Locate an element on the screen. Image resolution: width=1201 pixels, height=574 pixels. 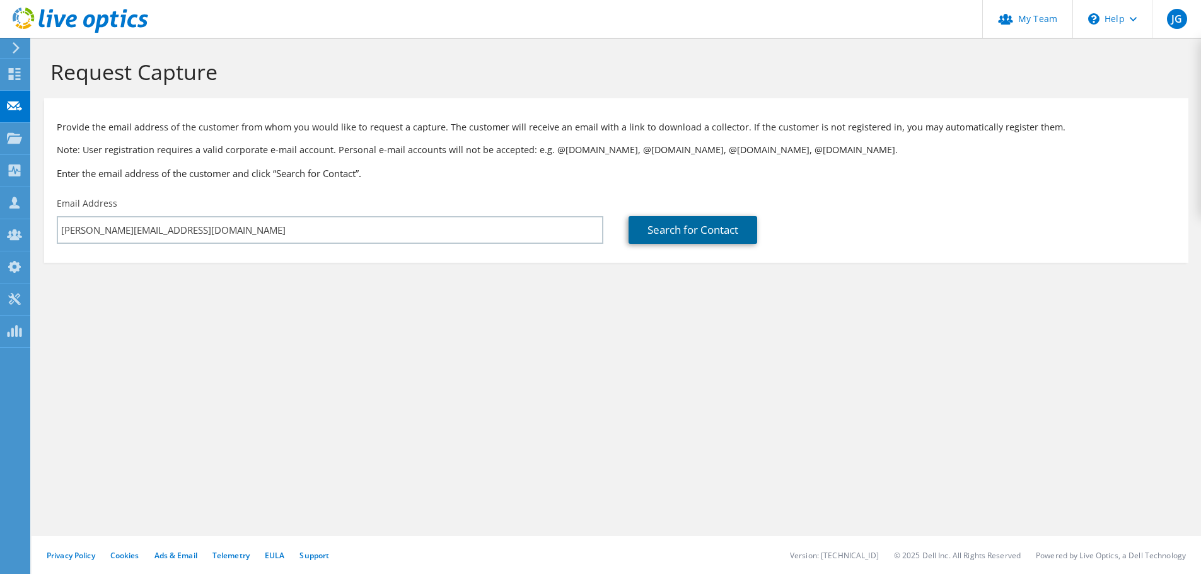
a: EULA is located at coordinates (274, 555).